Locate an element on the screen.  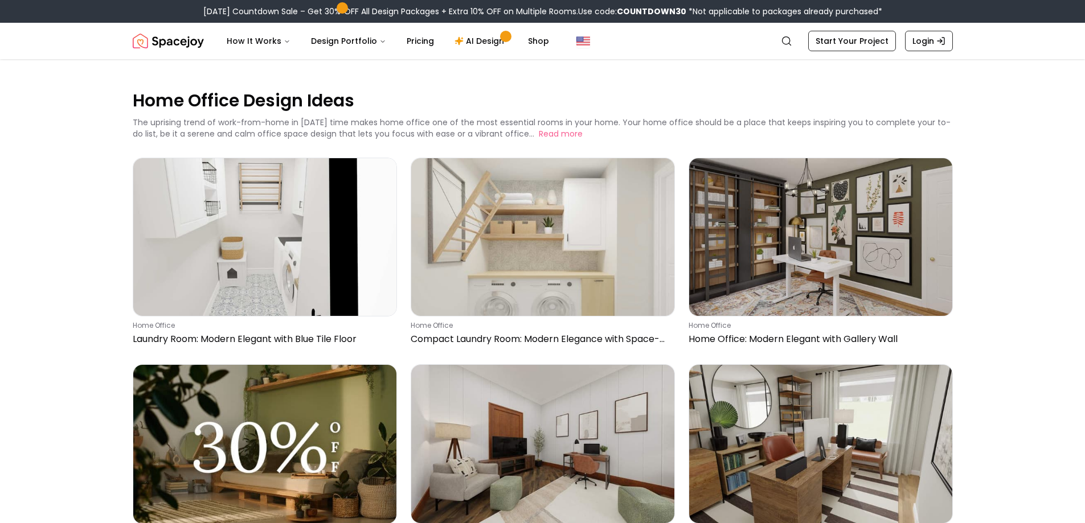
p: Home Office: Modern Elegant with Gallery Wall is located at coordinates (818, 339).